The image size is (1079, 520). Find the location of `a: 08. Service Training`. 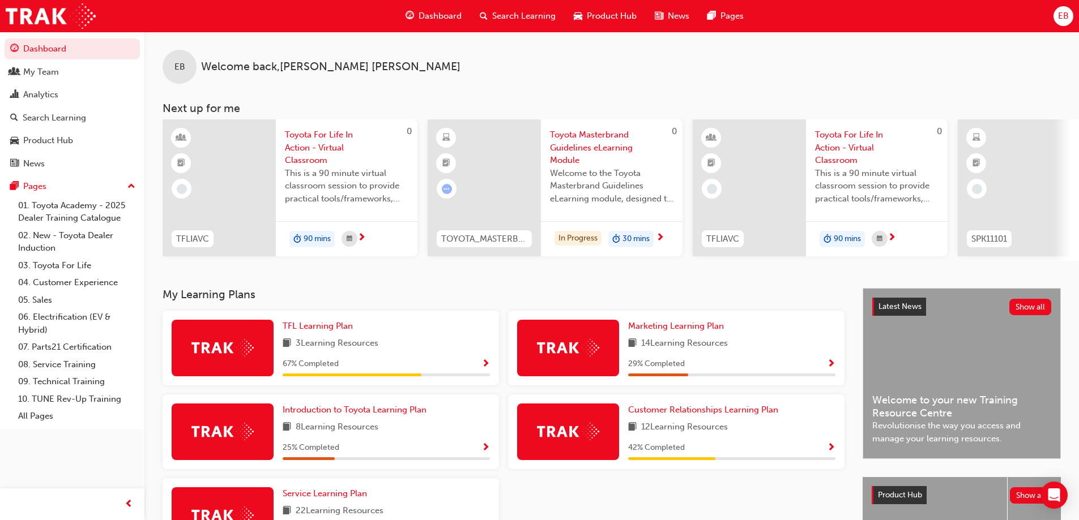

a: 08. Service Training is located at coordinates (76, 365).